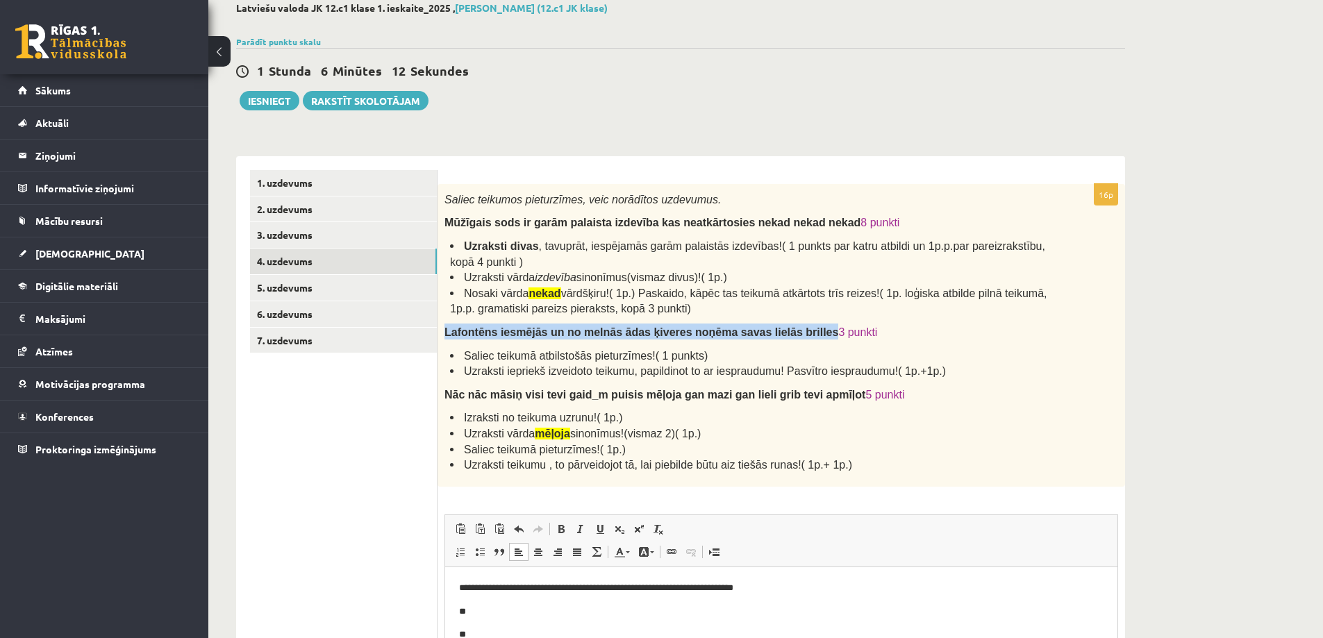 The height and width of the screenshot is (638, 1323). Describe the element at coordinates (113, 156) in the screenshot. I see `legend: Ziņojumi` at that location.